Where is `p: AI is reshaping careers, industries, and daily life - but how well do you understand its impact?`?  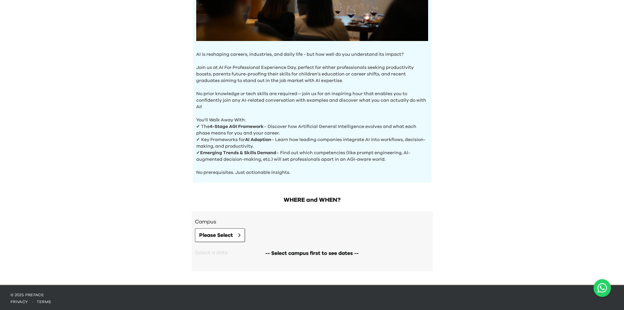
p: AI is reshaping careers, industries, and daily life - but how well do you understand its impact? is located at coordinates (312, 54).